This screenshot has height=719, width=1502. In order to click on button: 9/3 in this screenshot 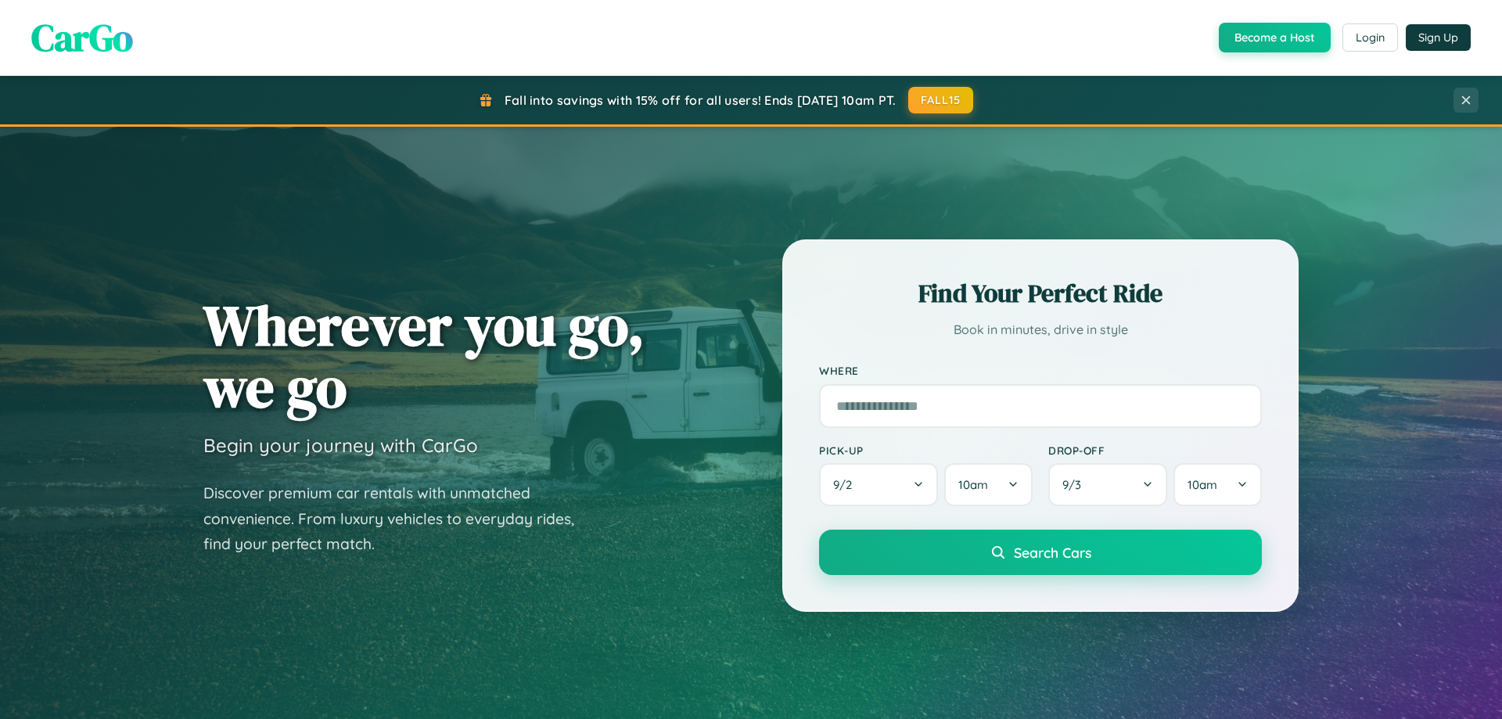, I will do `click(1108, 484)`.